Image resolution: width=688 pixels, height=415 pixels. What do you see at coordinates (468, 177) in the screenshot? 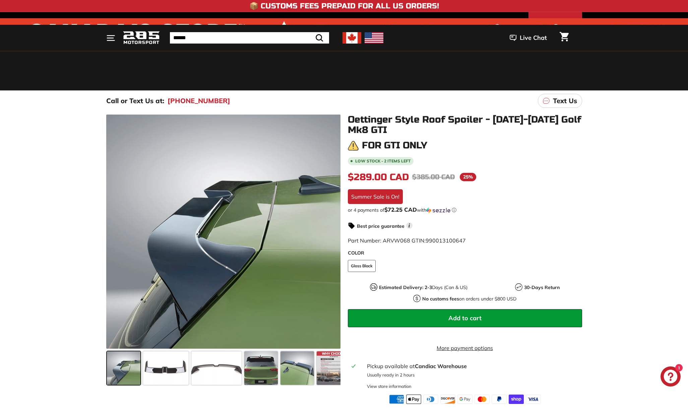
I see `span: 25%` at bounding box center [468, 177].